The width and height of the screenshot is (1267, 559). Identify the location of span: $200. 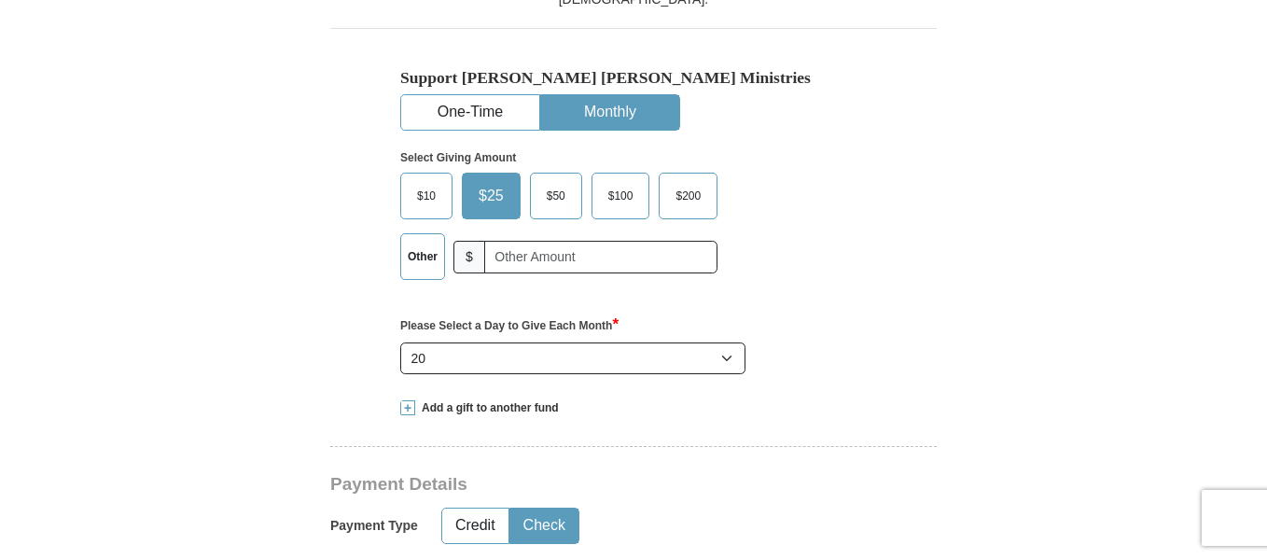
(687, 196).